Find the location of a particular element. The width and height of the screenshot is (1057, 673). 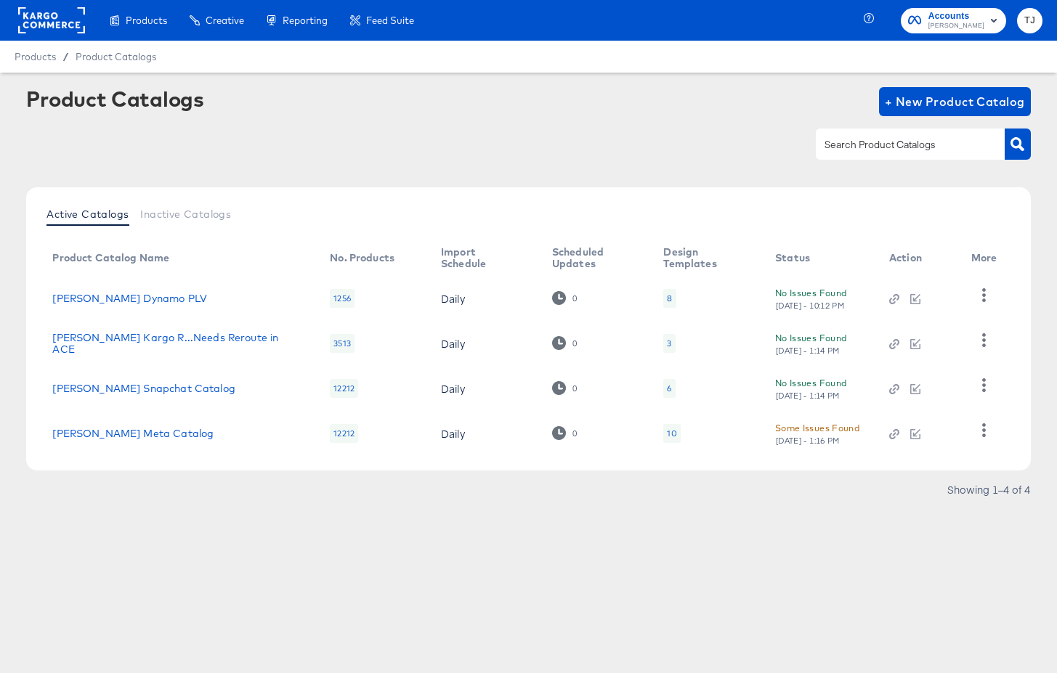

span: Product Catalogs is located at coordinates (115, 57).